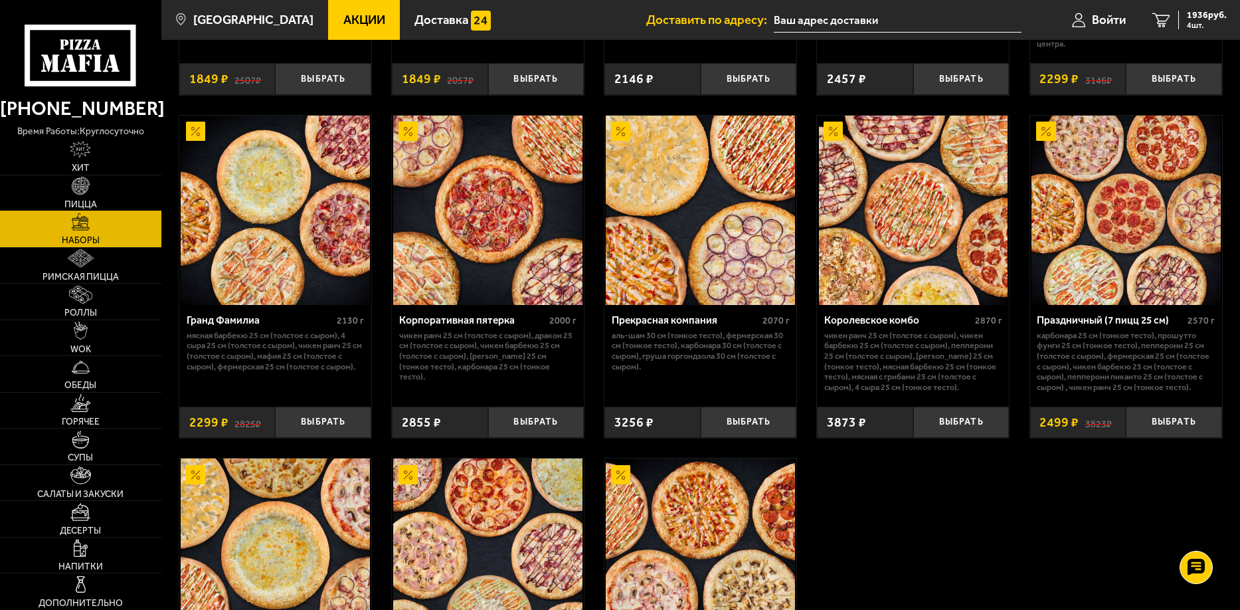 The image size is (1240, 610). I want to click on p: Чикен Ранч 25 см (толстое с сыром), Дракон 25 см (толстое с сыром), Чикен Барбекю 25 см (толстое ..., so click(488, 356).